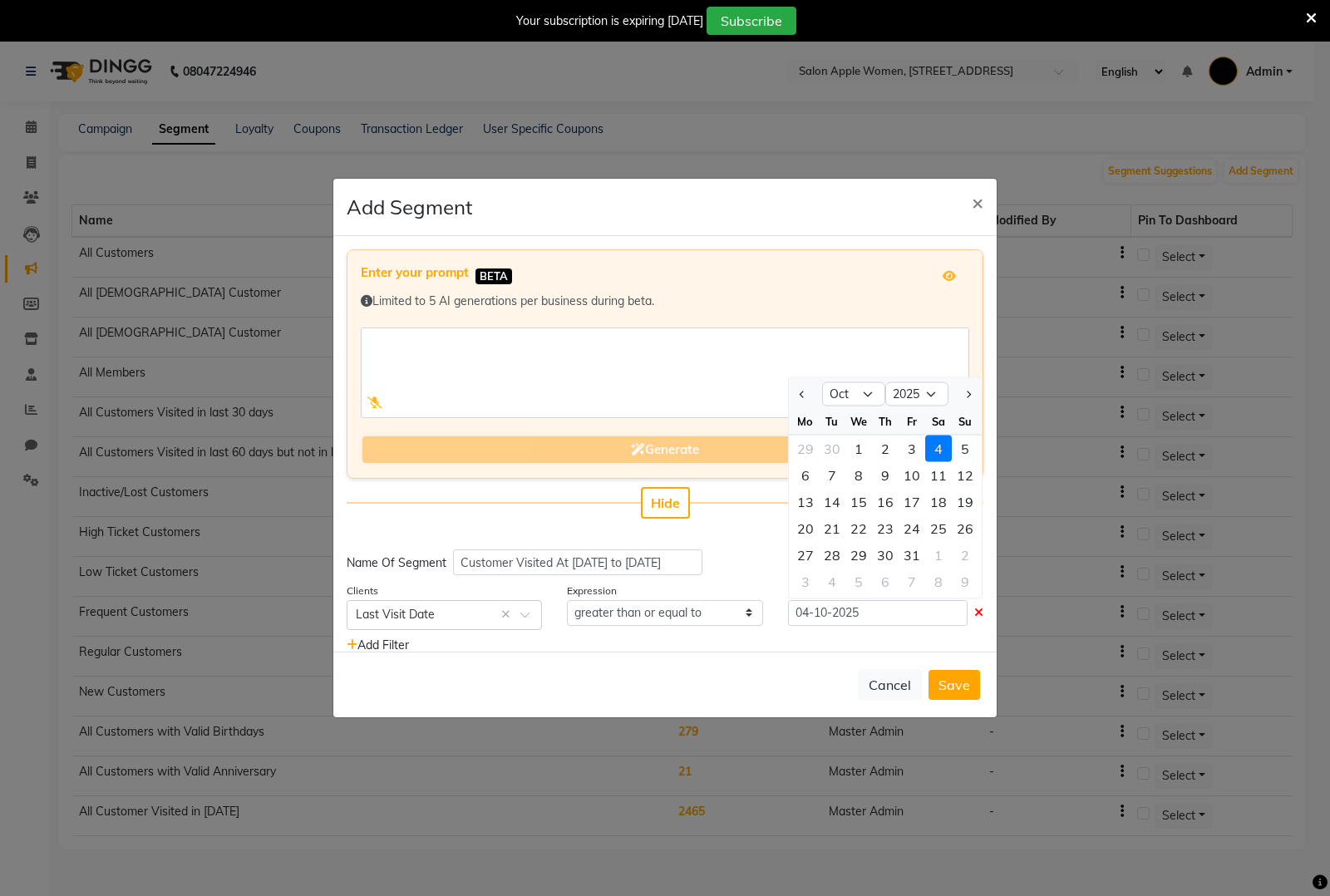 This screenshot has width=1330, height=896. I want to click on div: 15, so click(859, 501).